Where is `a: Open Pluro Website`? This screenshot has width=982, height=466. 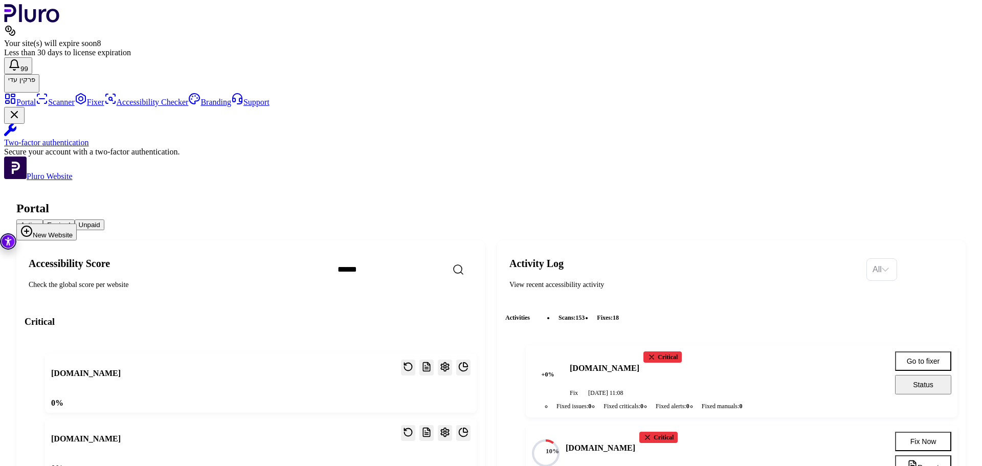 a: Open Pluro Website is located at coordinates (38, 176).